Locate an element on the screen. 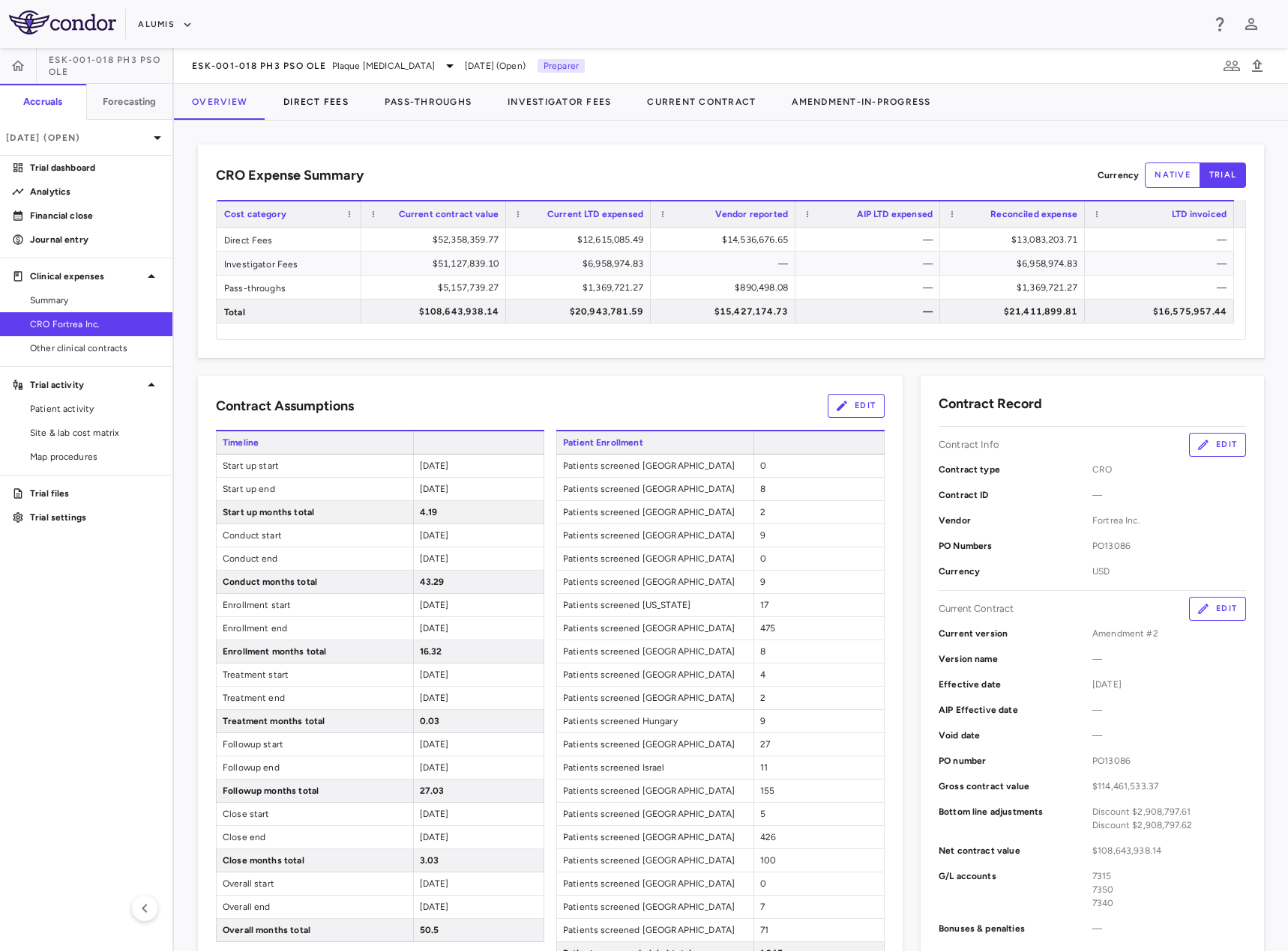  div: $5,157,739.27 is located at coordinates (436, 288).